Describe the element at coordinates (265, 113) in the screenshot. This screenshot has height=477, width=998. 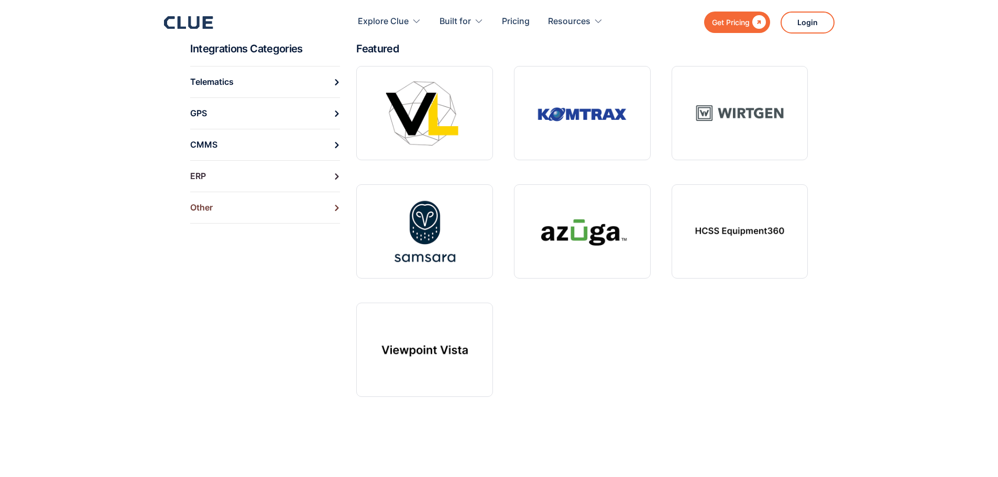
I see `a: GPS` at that location.